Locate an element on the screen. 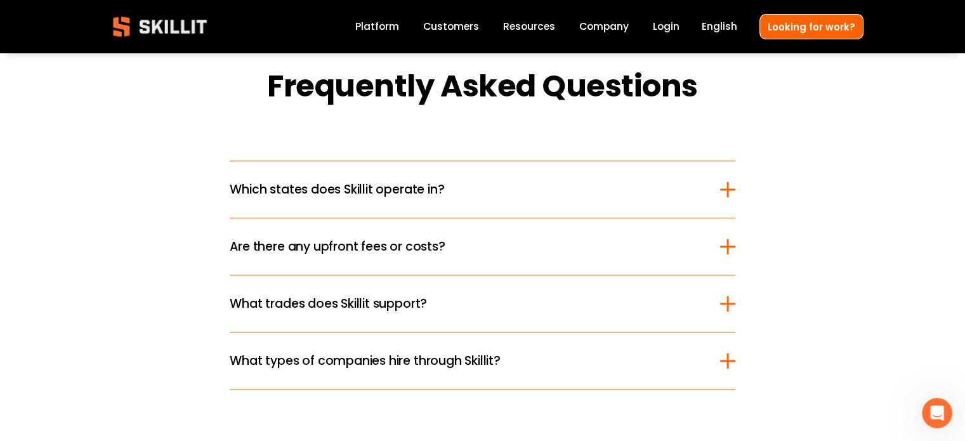 This screenshot has width=965, height=441. span: Are there any upfront fees or costs? is located at coordinates (475, 246).